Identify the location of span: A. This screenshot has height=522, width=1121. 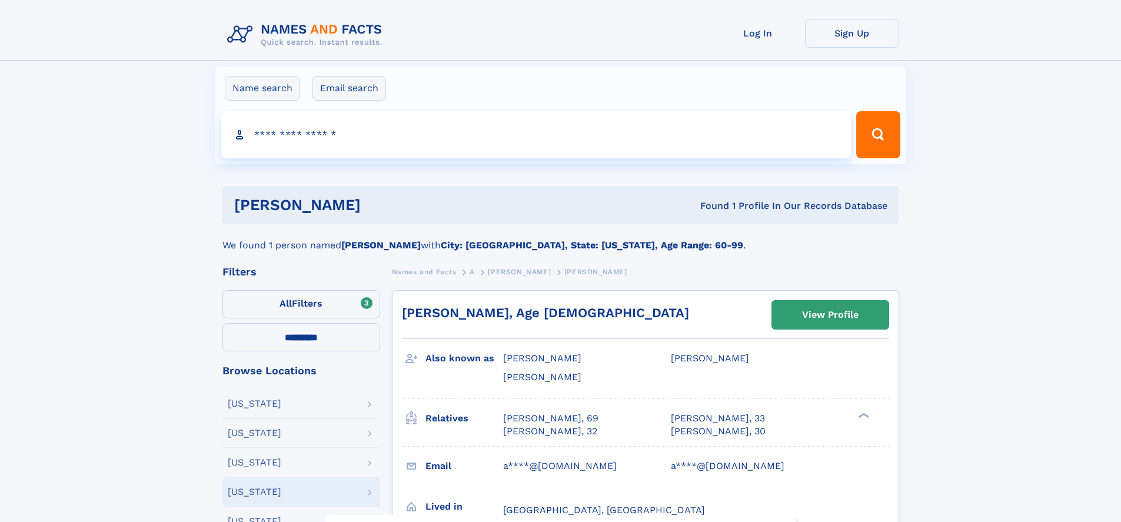
(472, 272).